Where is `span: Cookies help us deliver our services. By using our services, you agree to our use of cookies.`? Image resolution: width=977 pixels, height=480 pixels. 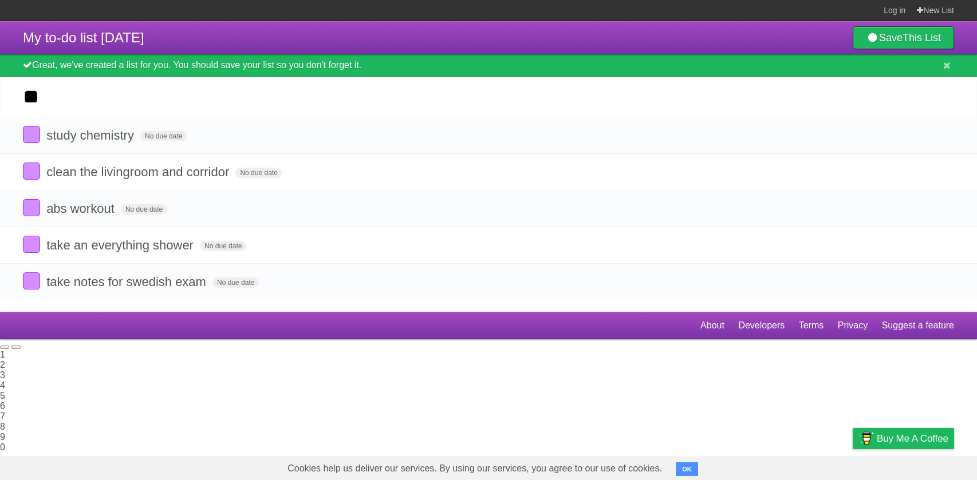 span: Cookies help us deliver our services. By using our services, you agree to our use of cookies. is located at coordinates (475, 469).